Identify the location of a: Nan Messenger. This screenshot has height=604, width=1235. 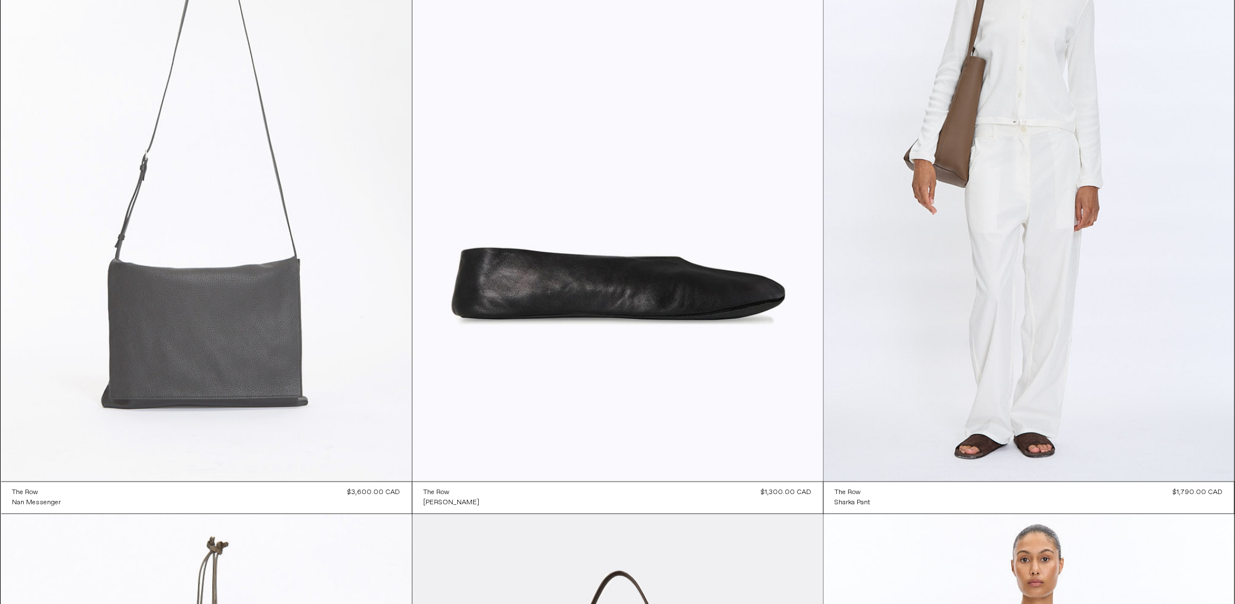
(37, 503).